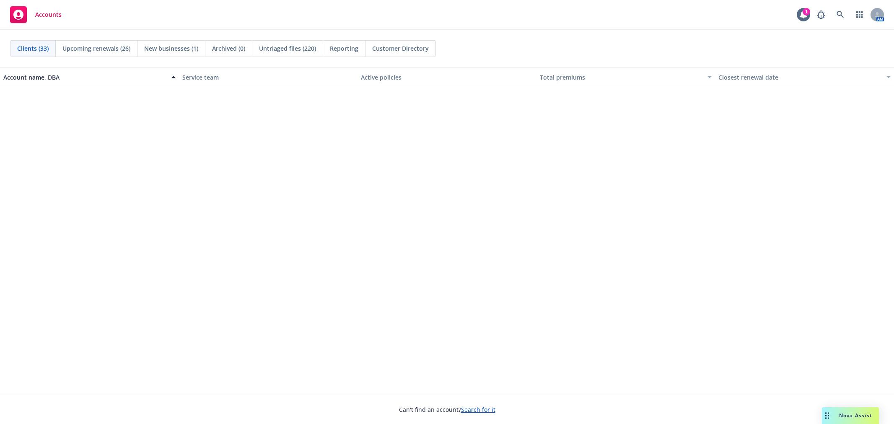  Describe the element at coordinates (268, 77) in the screenshot. I see `button: Service team` at that location.